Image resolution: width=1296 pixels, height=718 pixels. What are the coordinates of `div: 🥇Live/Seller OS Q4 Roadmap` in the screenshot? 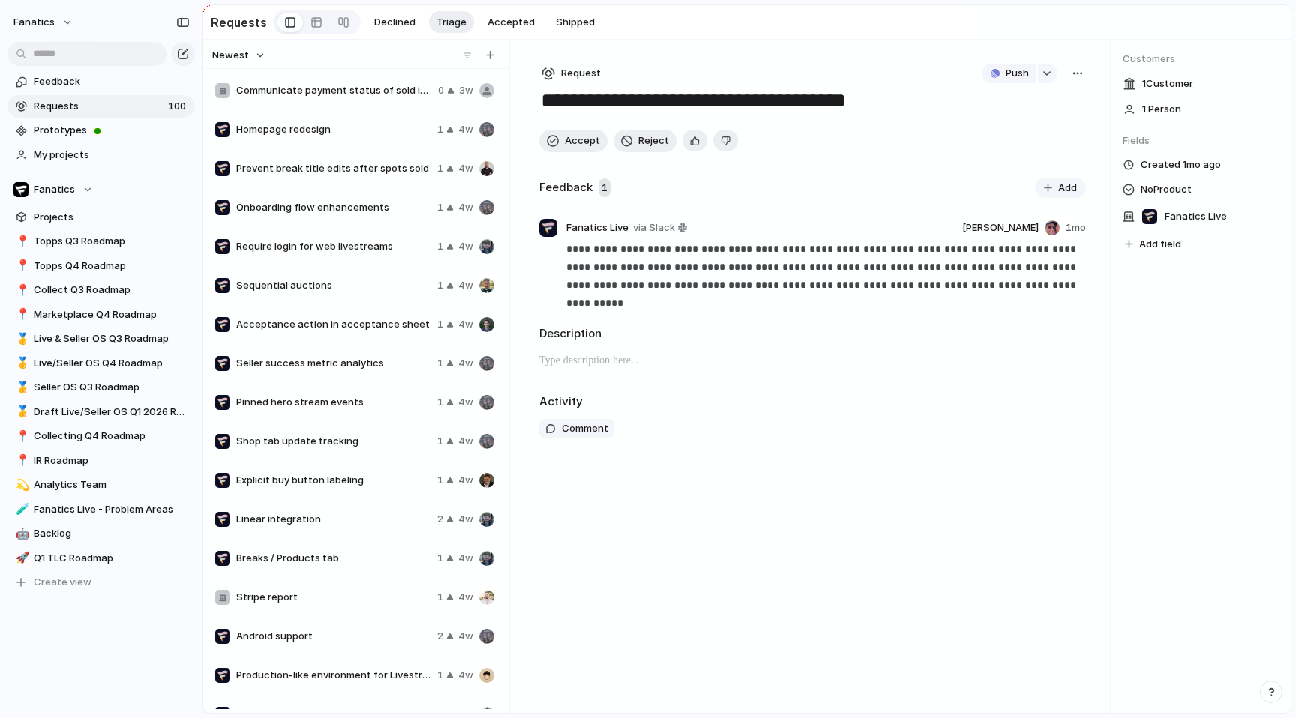 It's located at (101, 364).